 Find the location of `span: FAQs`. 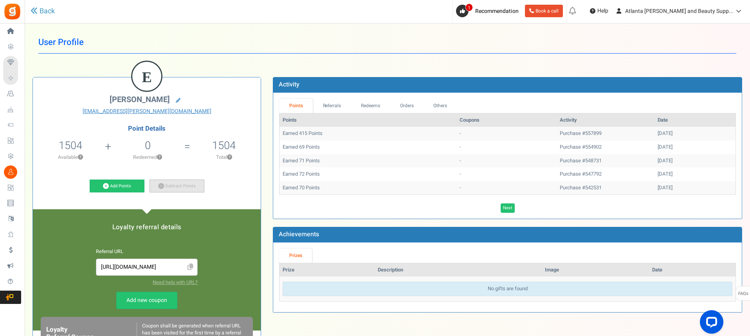

span: FAQs is located at coordinates (743, 294).